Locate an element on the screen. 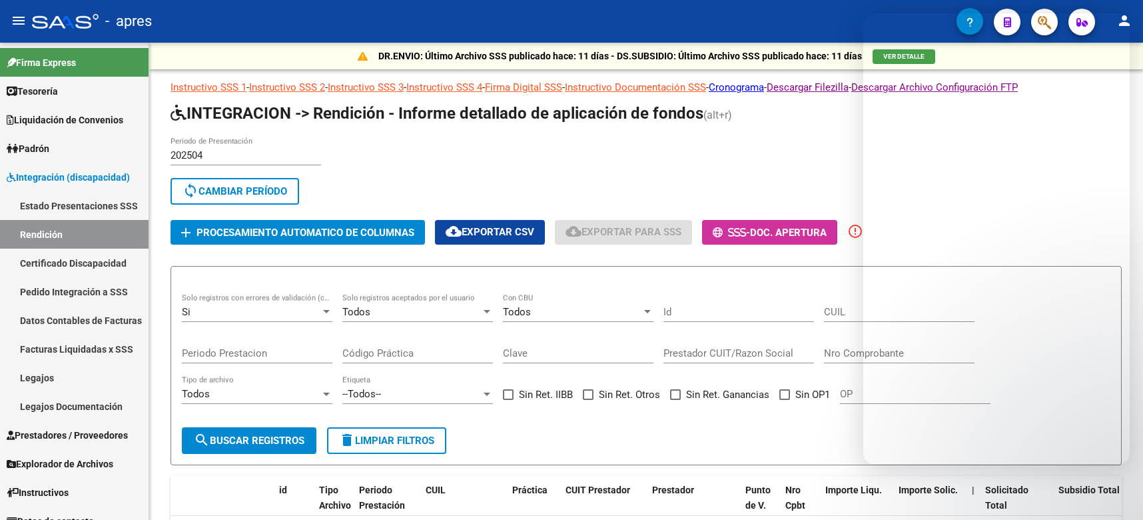 Image resolution: width=1143 pixels, height=520 pixels. span: Tesorería is located at coordinates (32, 91).